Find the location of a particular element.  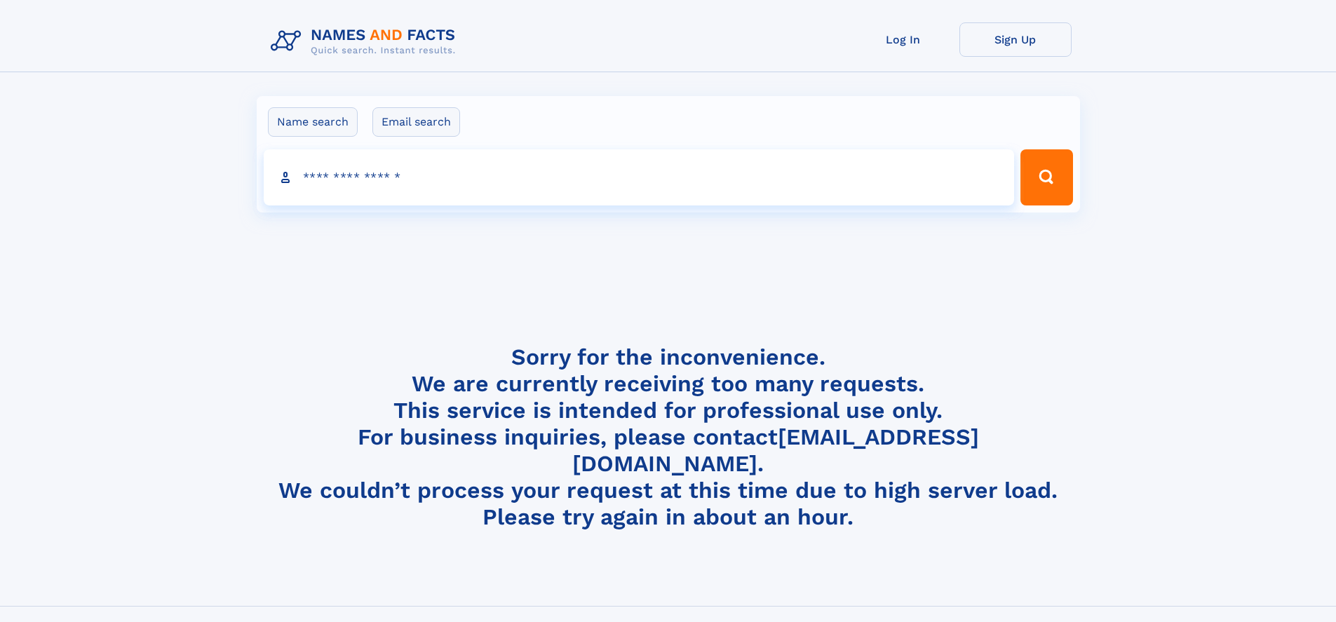

button: Search Button is located at coordinates (1047, 177).